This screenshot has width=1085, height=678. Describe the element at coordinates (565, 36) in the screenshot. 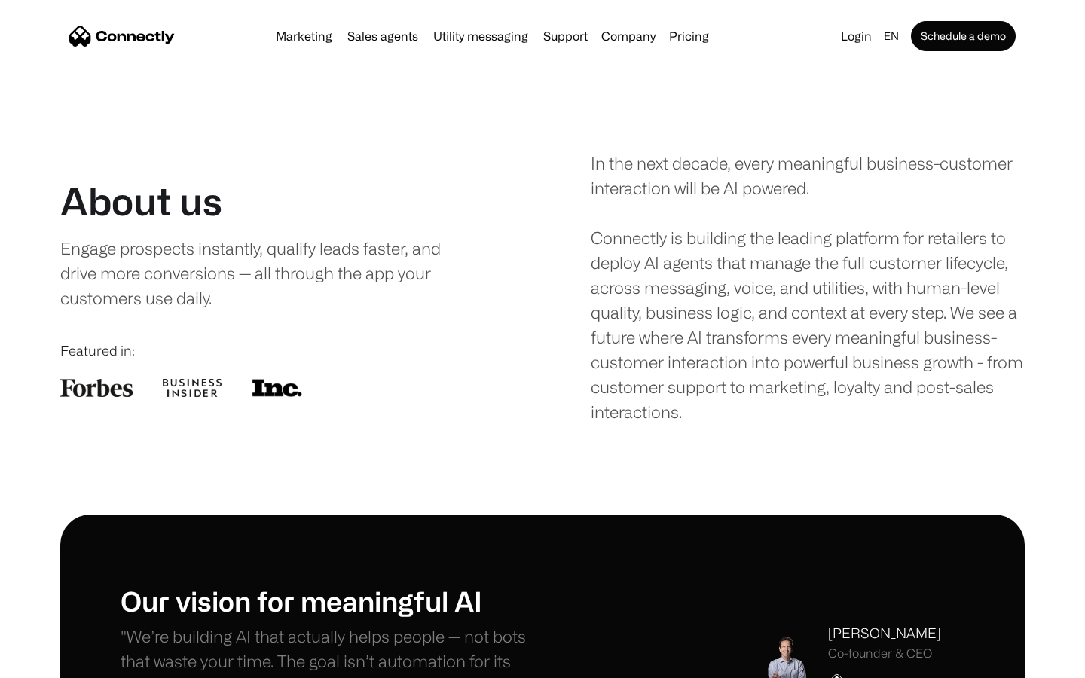

I see `a: Support` at that location.